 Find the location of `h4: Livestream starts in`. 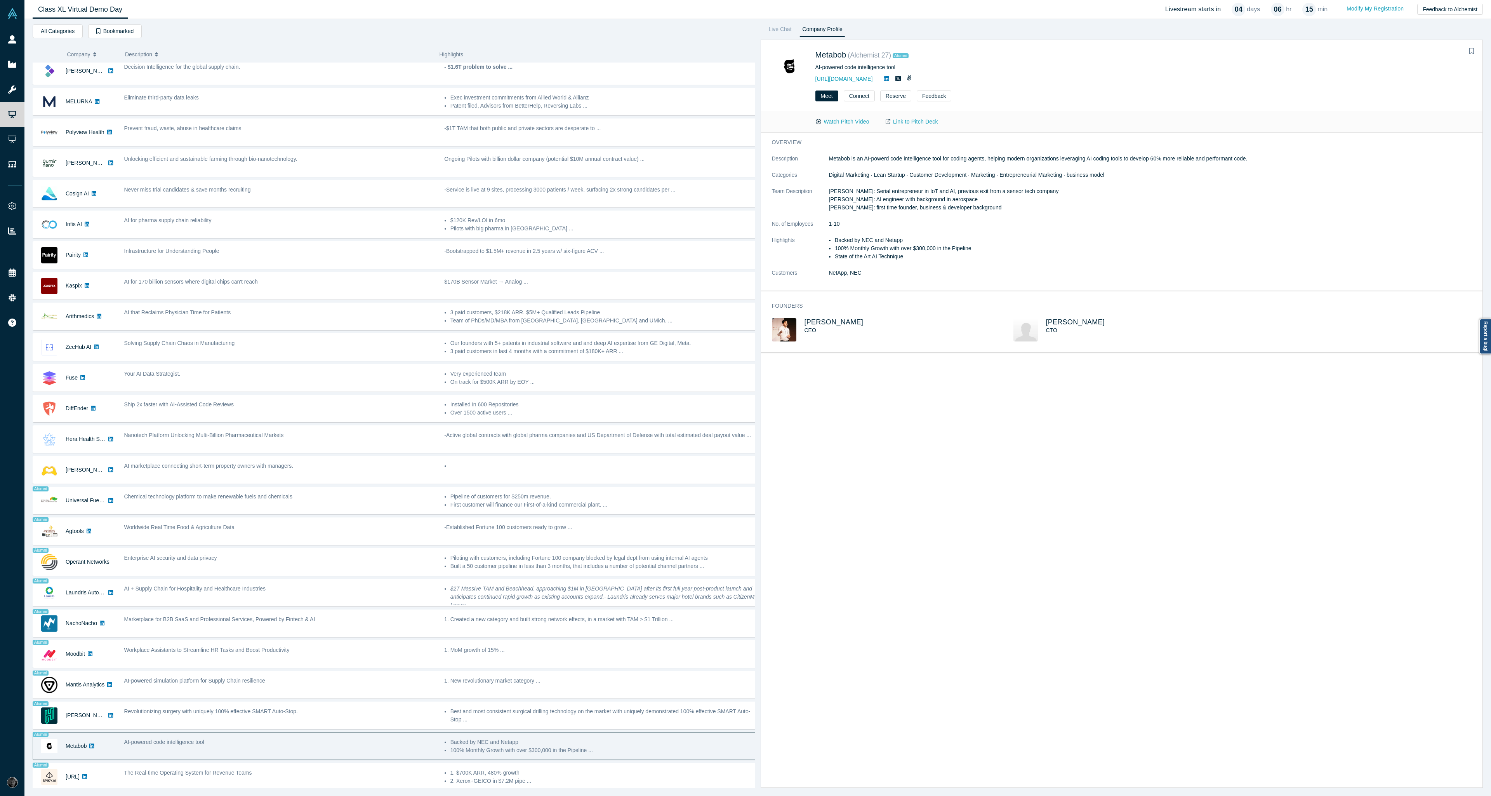

h4: Livestream starts in is located at coordinates (1193, 9).